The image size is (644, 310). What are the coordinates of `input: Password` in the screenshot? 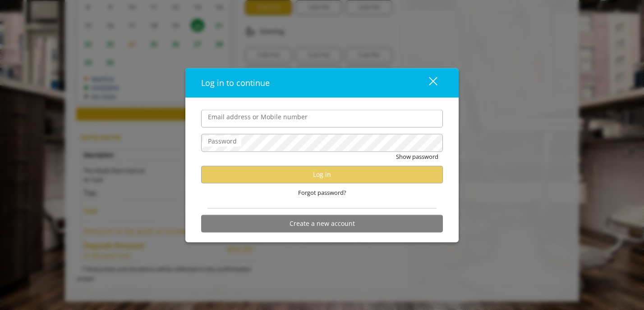 It's located at (322, 143).